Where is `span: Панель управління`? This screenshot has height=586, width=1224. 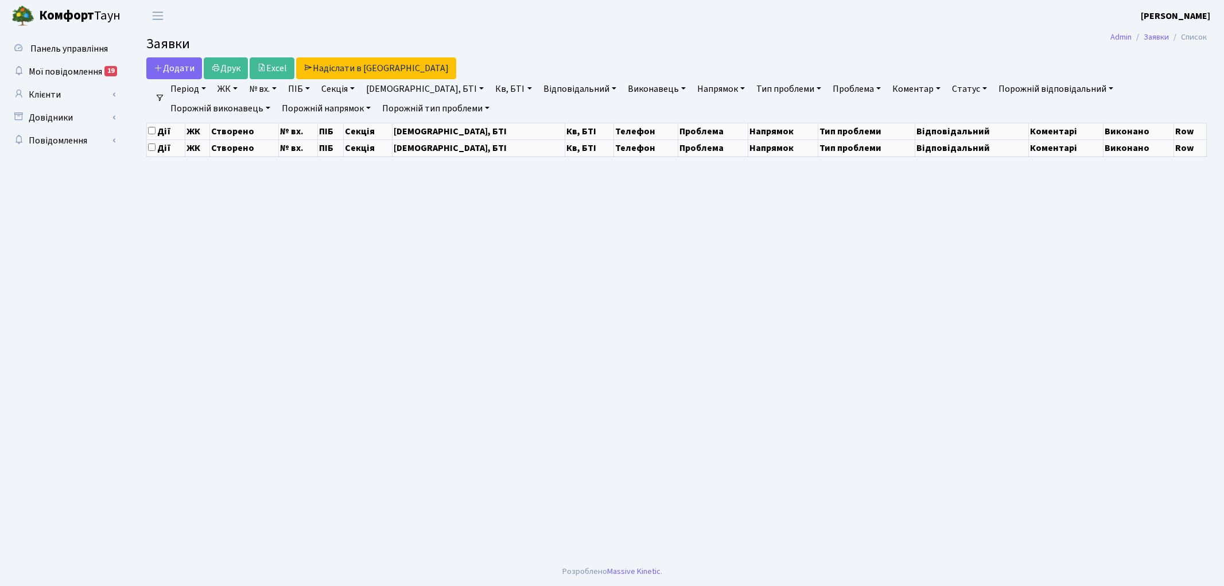 span: Панель управління is located at coordinates (69, 49).